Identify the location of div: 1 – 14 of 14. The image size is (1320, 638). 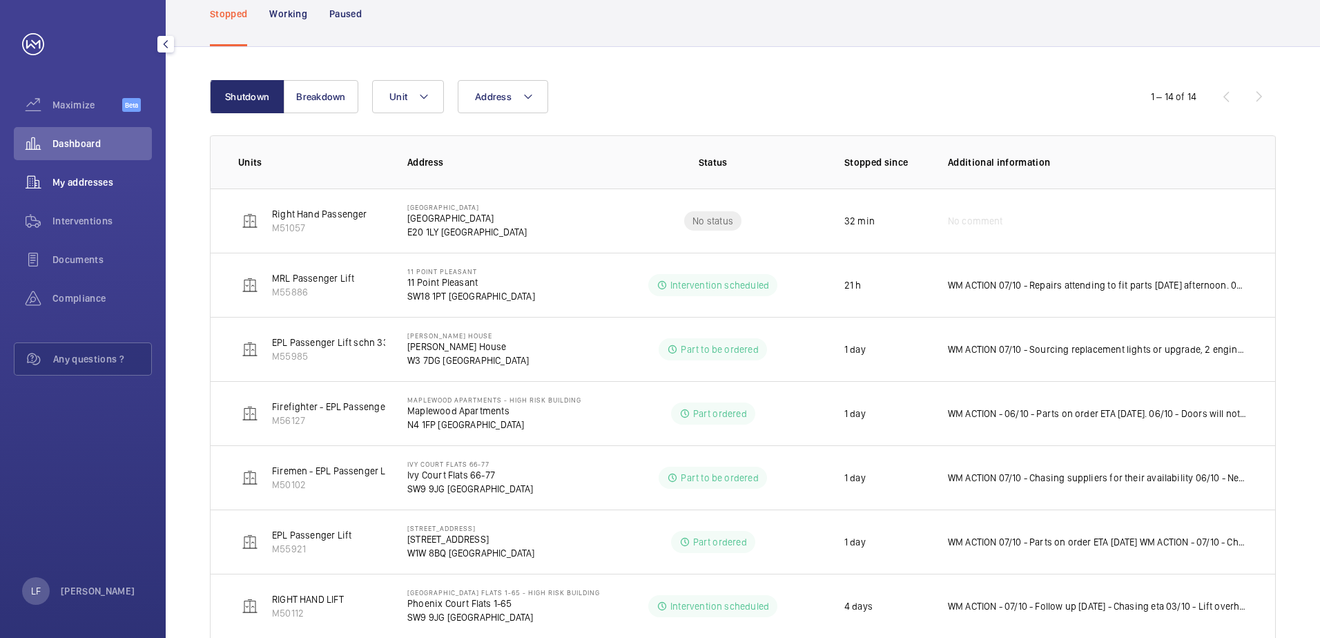
(1173, 97).